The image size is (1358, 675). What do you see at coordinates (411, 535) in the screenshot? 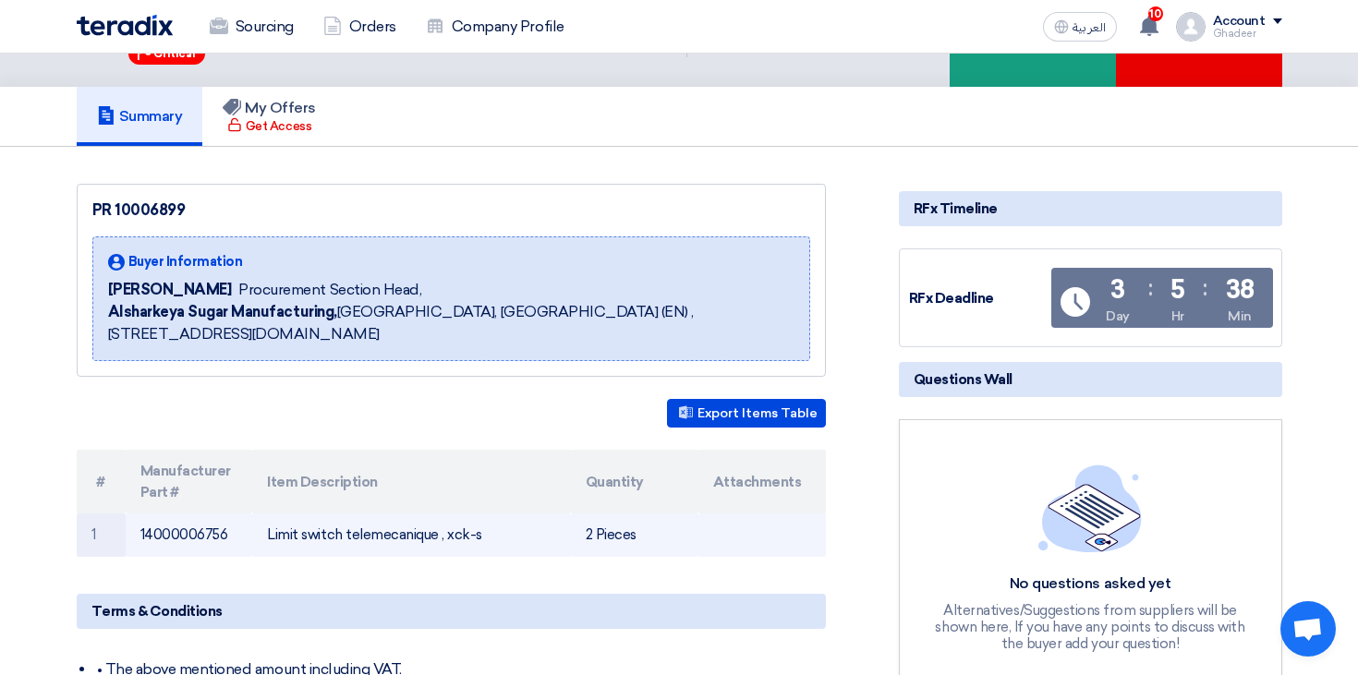
I see `td: Limit switch telemecanique , xck-s` at bounding box center [411, 535].